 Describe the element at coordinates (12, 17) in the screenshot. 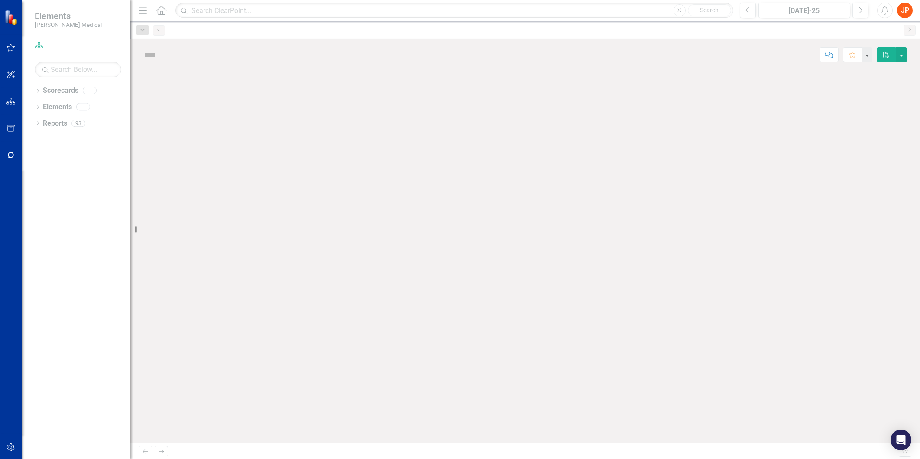

I see `img: ClearPoint Strategy` at that location.